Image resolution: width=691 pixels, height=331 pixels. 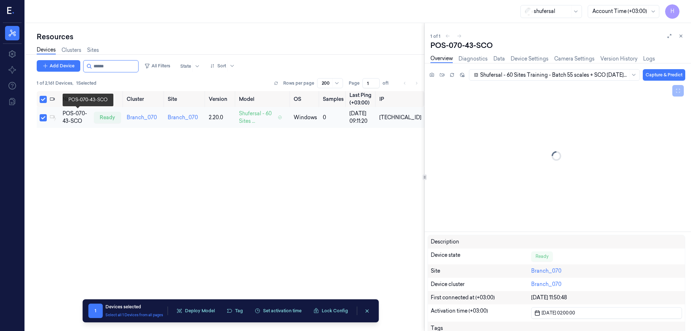 I want to click on span: 1, so click(x=95, y=311).